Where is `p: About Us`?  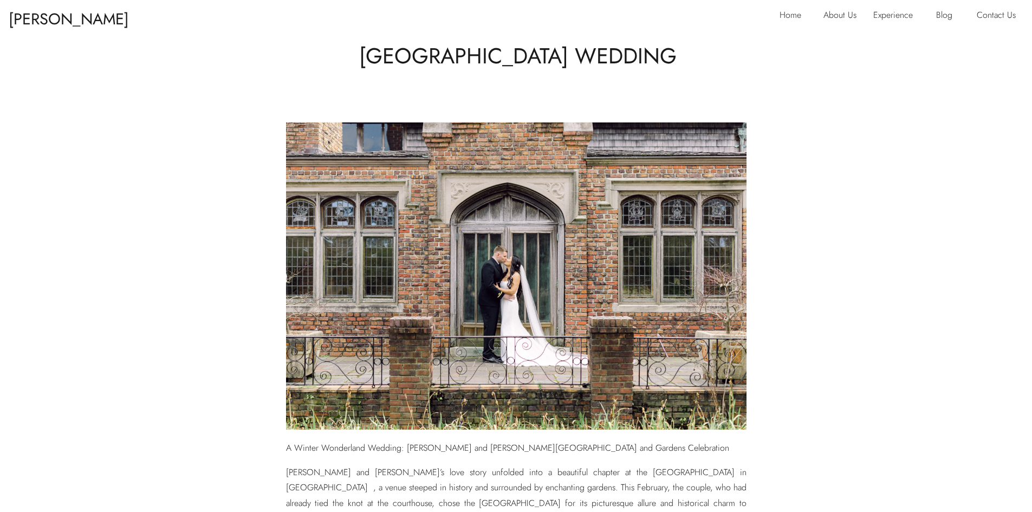 p: About Us is located at coordinates (845, 16).